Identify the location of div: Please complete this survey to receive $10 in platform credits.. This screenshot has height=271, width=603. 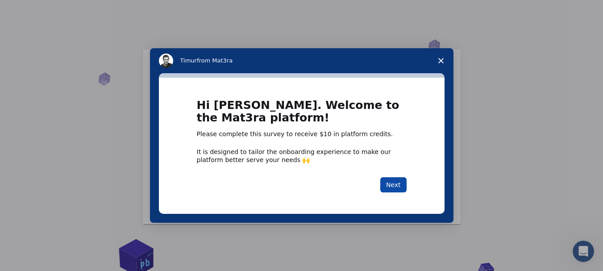
(302, 134).